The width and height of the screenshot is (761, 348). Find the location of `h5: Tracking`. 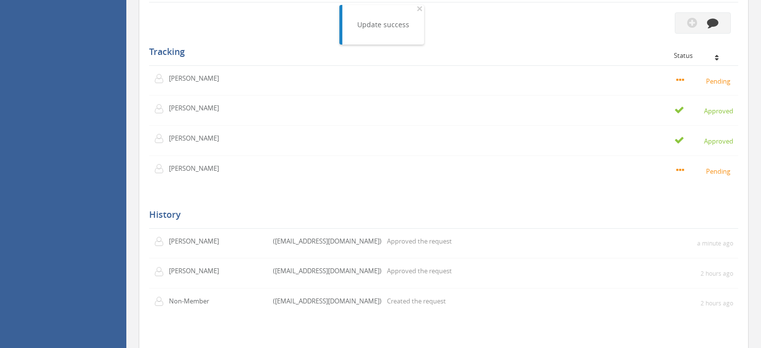

h5: Tracking is located at coordinates (440, 52).